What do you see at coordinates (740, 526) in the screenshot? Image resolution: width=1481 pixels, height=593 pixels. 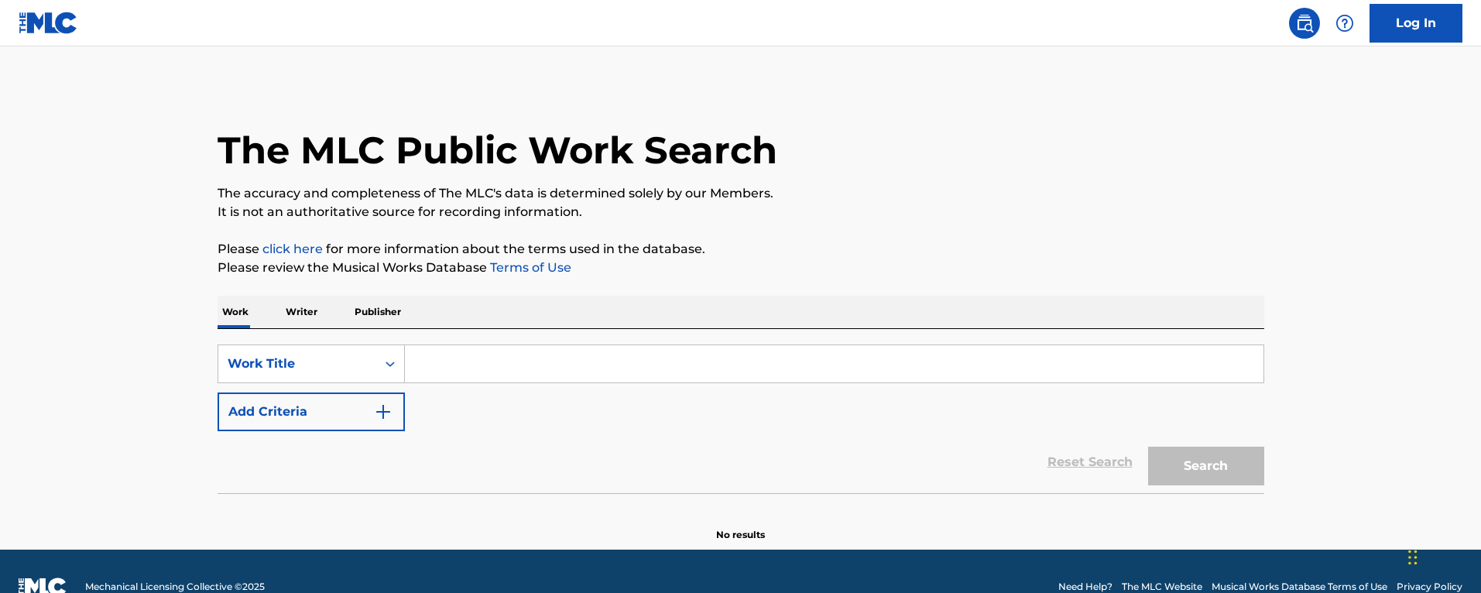 I see `p: No results` at bounding box center [740, 526].